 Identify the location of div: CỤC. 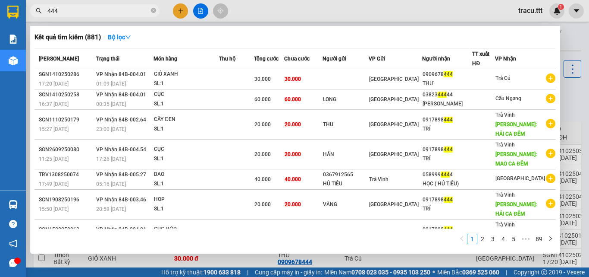
(186, 149).